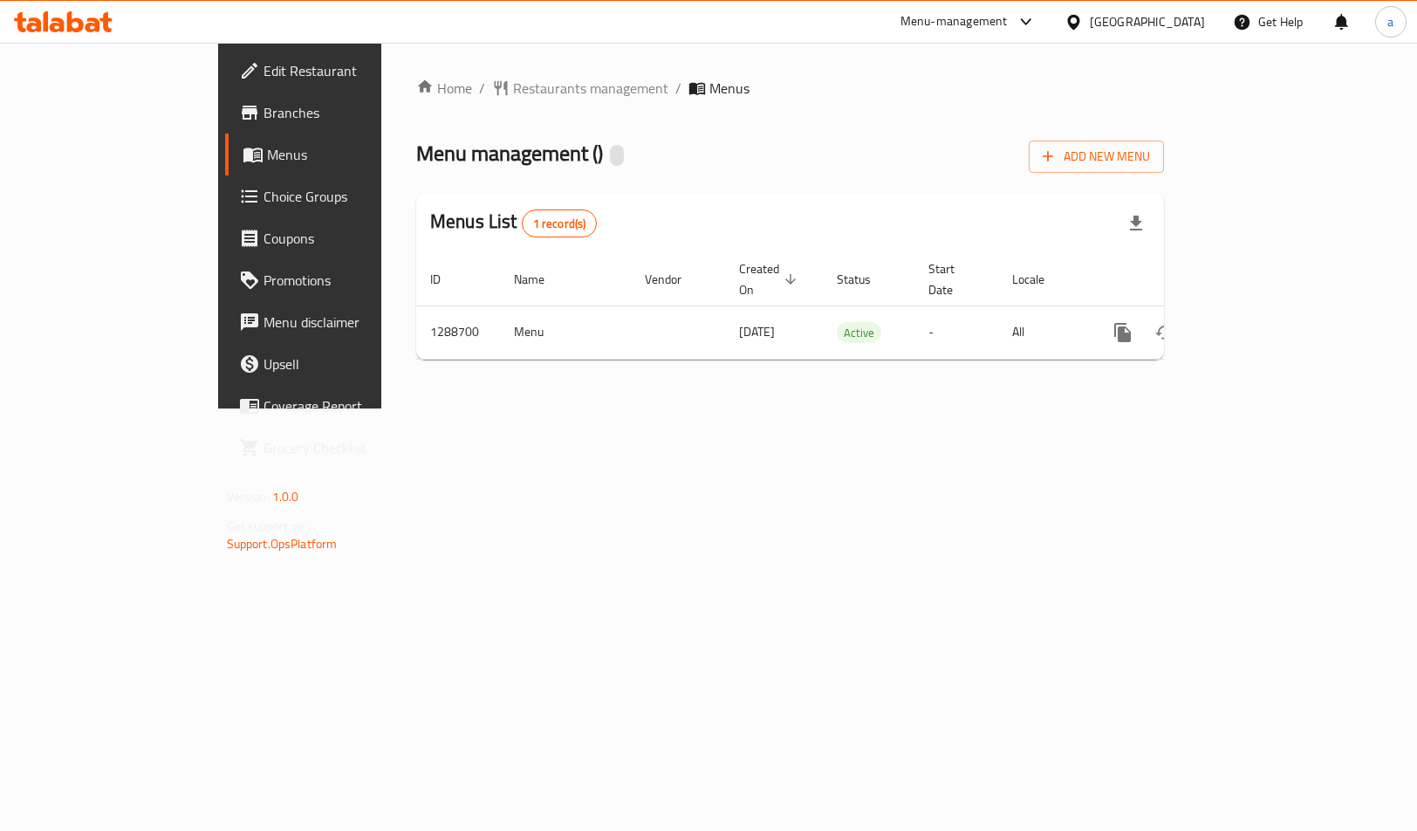  What do you see at coordinates (1186, 279) in the screenshot?
I see `th: Actions` at bounding box center [1186, 279].